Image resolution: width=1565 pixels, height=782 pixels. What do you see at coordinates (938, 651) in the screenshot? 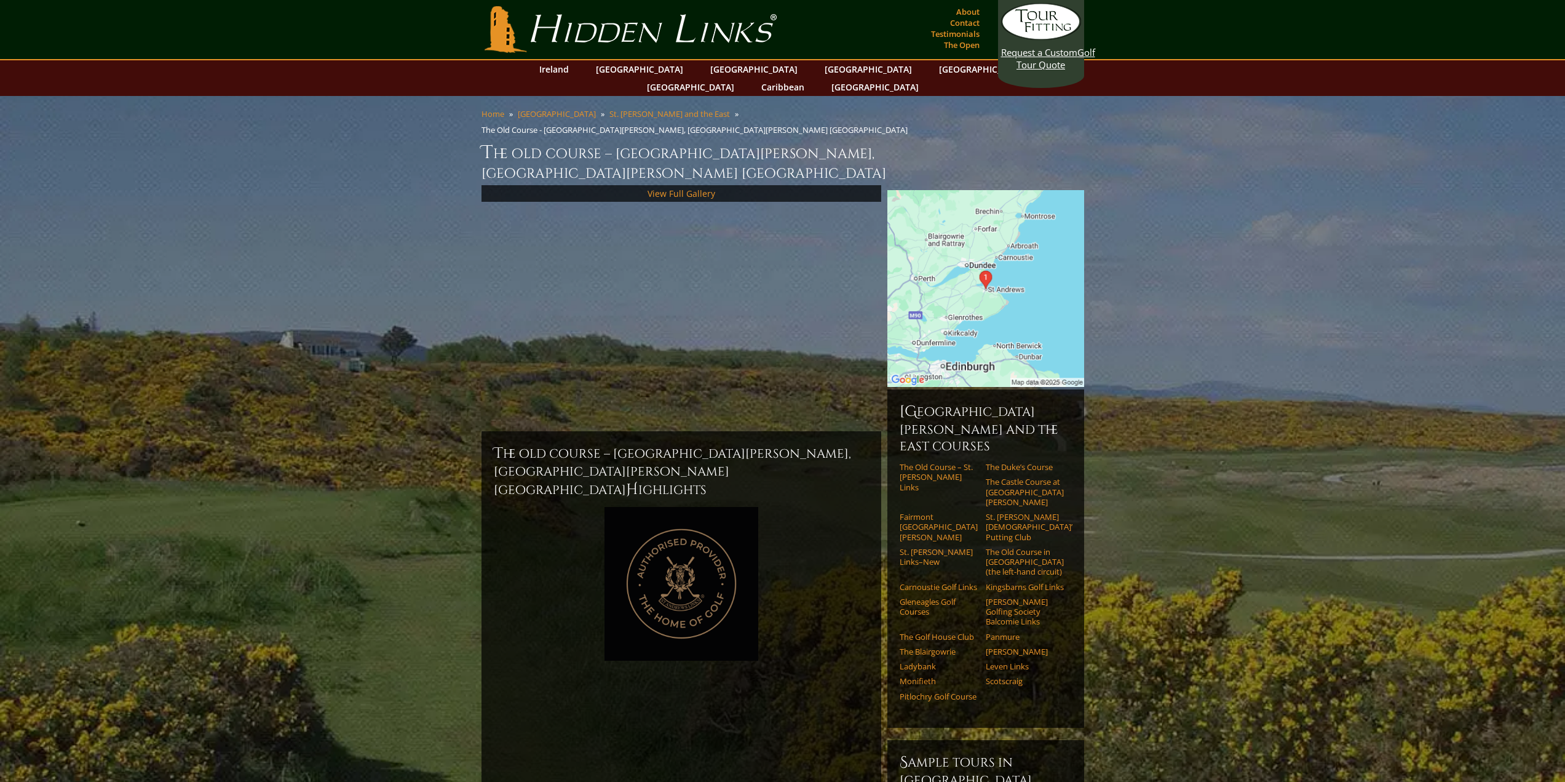
I see `a: The Blairgowrie` at bounding box center [938, 651].